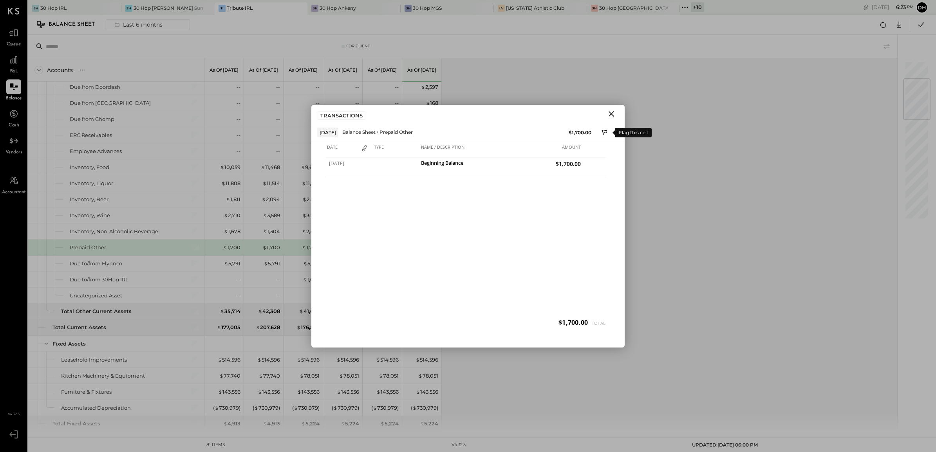 This screenshot has width=936, height=452. Describe the element at coordinates (342, 116) in the screenshot. I see `div: TRANSACTIONS` at that location.